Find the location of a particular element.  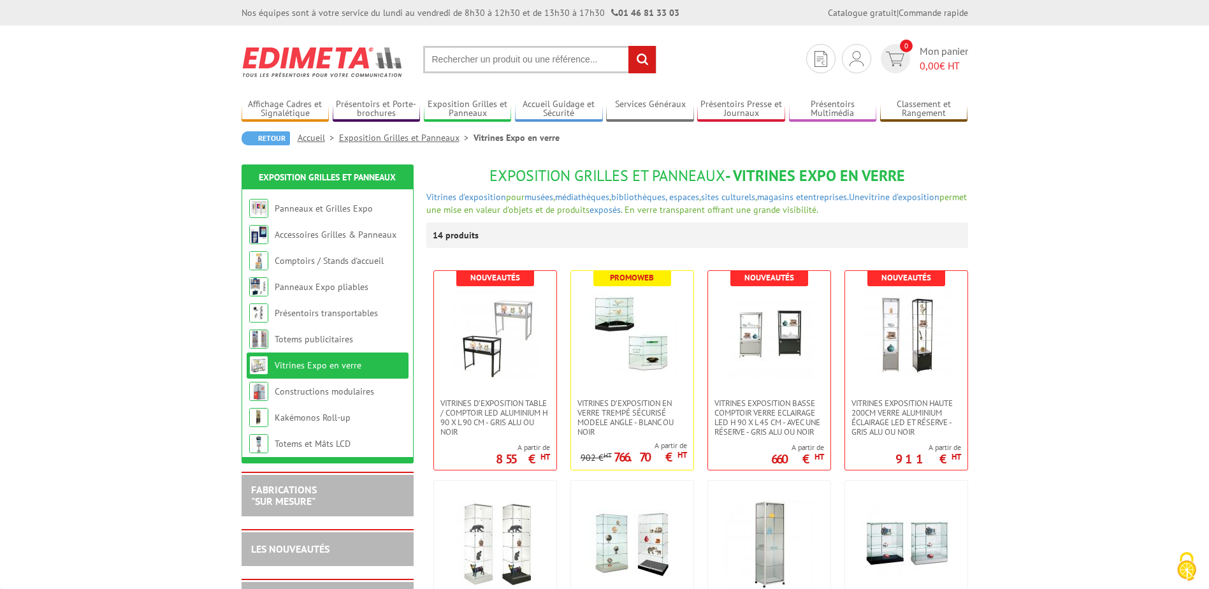

img: Présentoirs transportables is located at coordinates (259, 313).